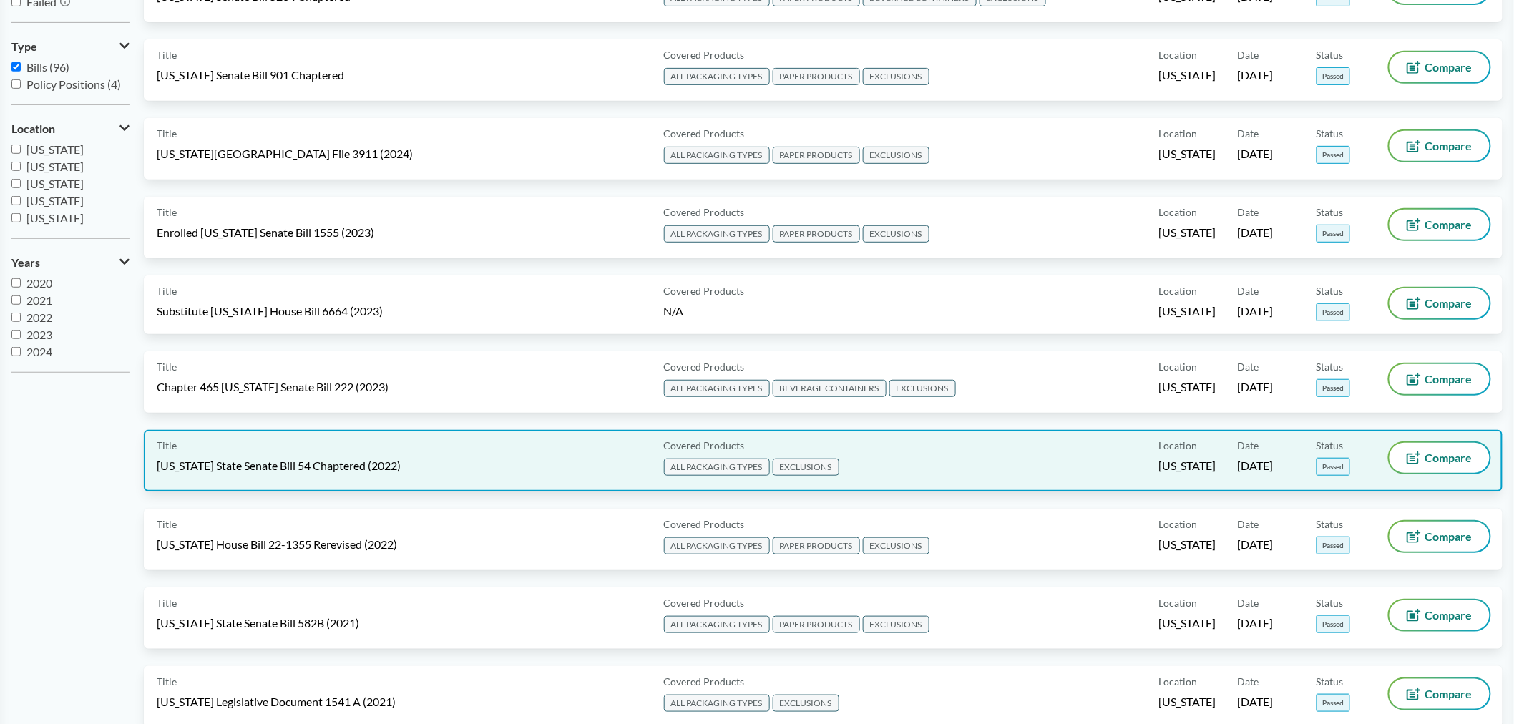 The width and height of the screenshot is (1514, 724). I want to click on span: 2022, so click(39, 317).